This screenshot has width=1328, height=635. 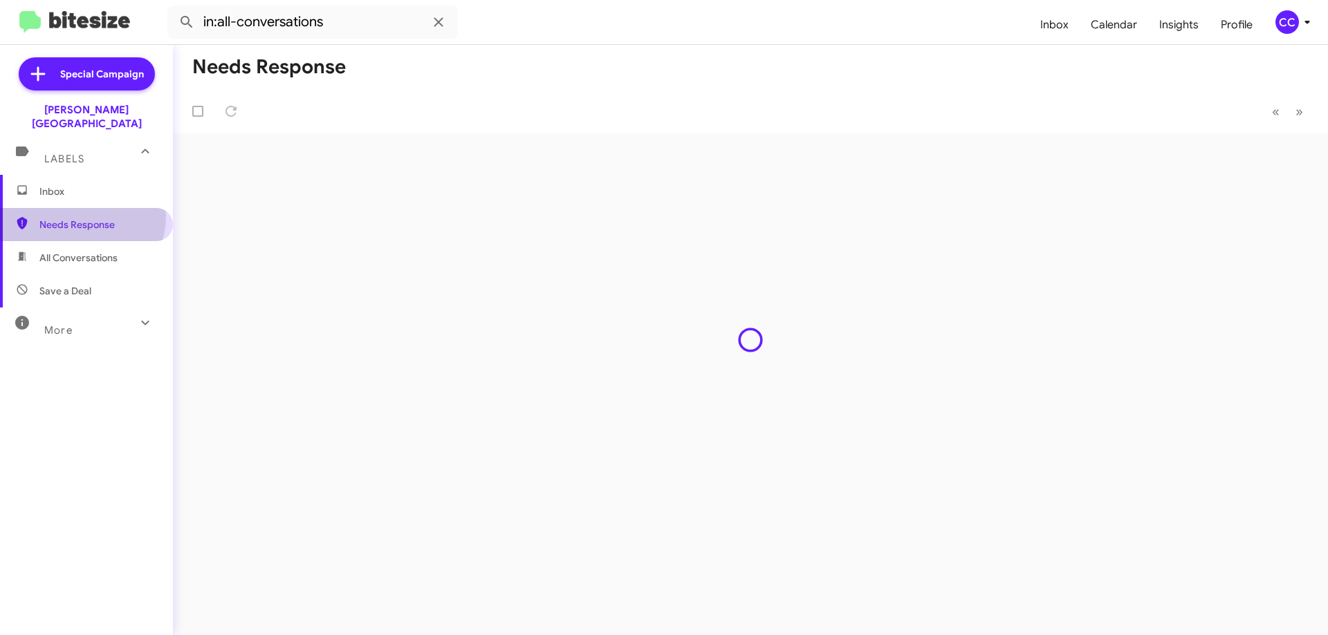 What do you see at coordinates (1287, 22) in the screenshot?
I see `button: CC` at bounding box center [1287, 22].